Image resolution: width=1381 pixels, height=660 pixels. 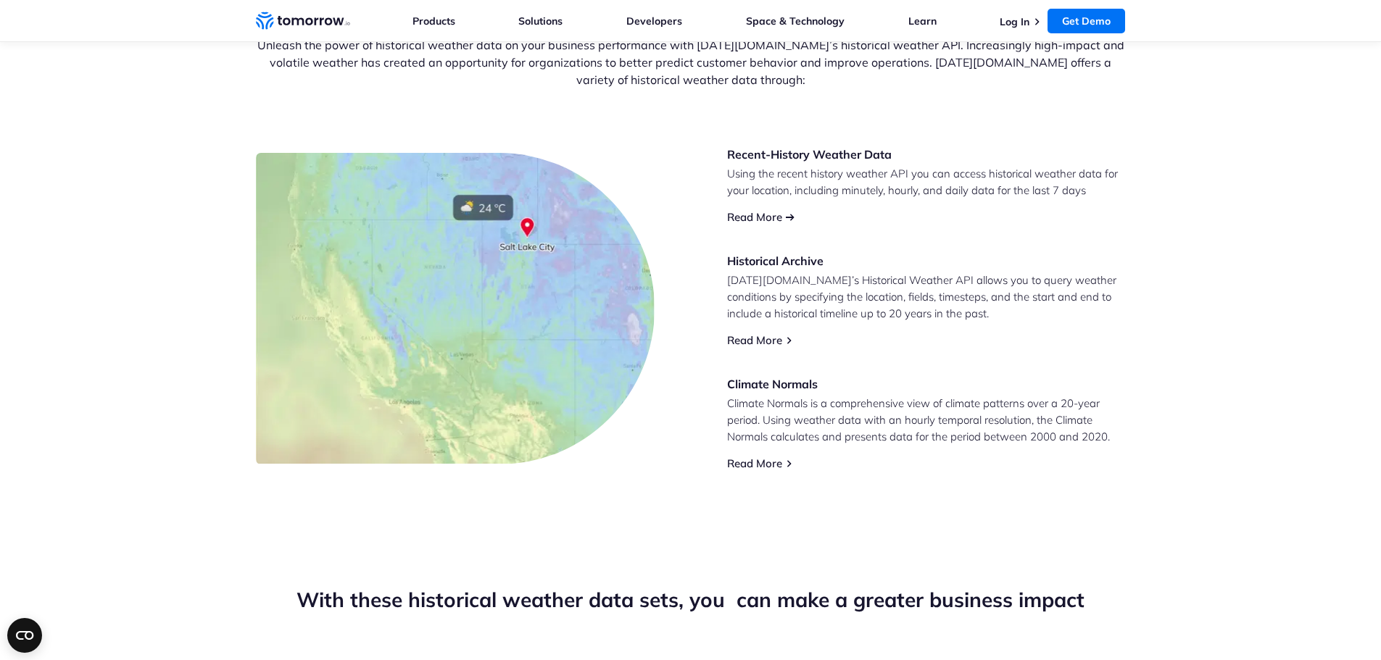 I want to click on a: Solutions, so click(x=540, y=21).